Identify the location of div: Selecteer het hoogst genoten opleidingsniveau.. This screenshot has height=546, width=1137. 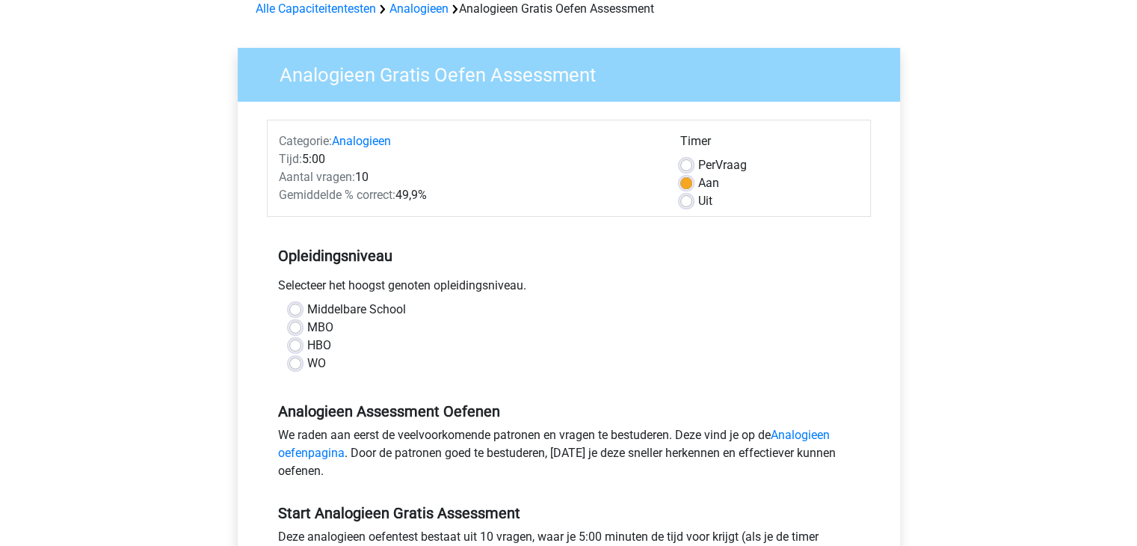
(569, 289).